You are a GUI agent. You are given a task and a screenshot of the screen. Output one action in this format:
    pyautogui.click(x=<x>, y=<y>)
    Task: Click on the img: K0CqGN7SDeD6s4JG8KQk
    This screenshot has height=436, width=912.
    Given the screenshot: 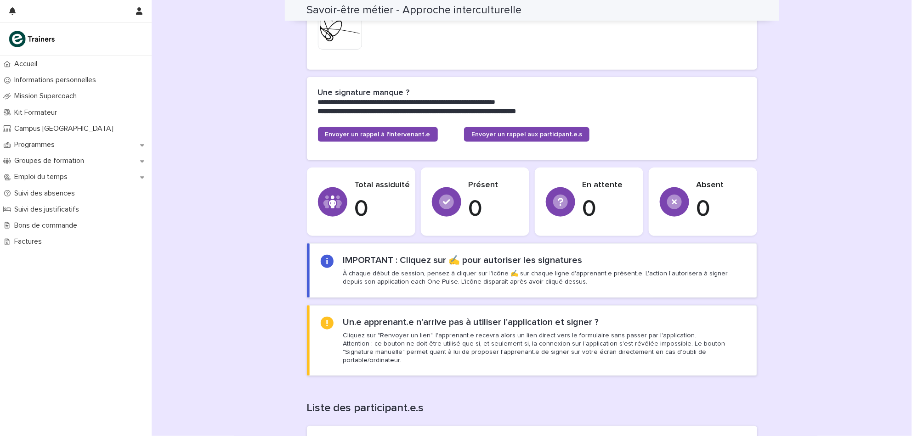 What is the action you would take?
    pyautogui.click(x=33, y=39)
    